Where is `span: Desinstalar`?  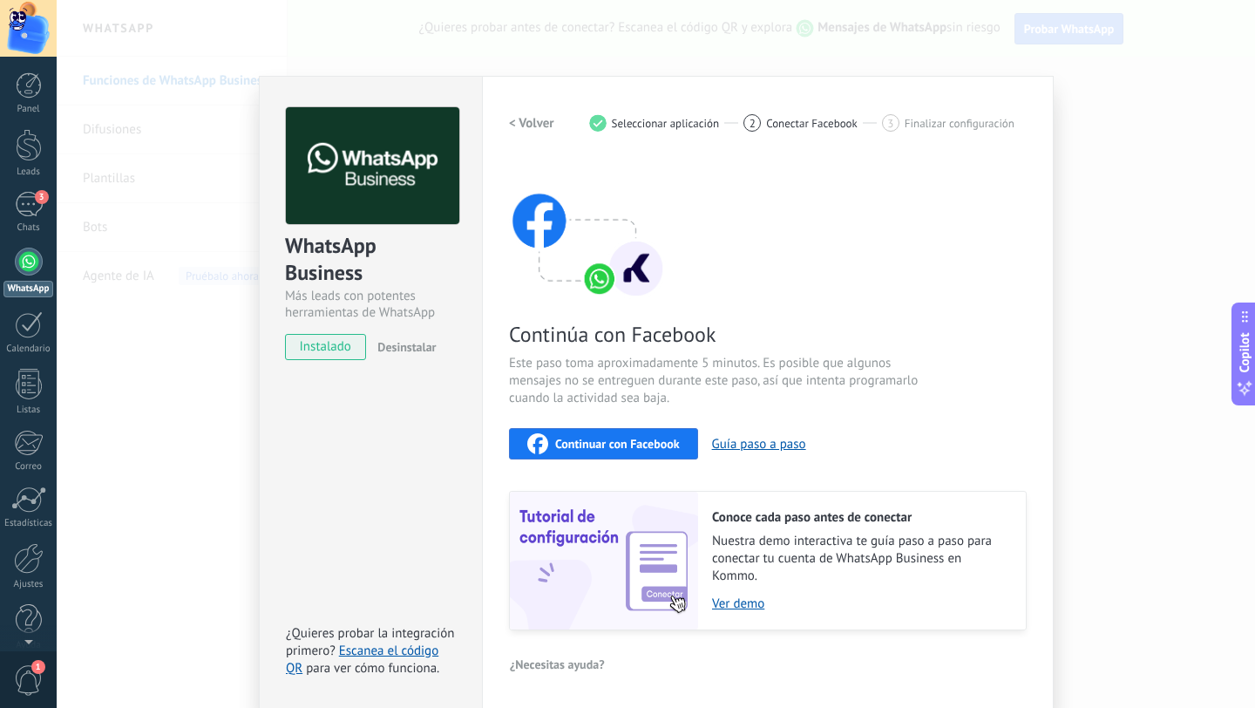 span: Desinstalar is located at coordinates (406, 347).